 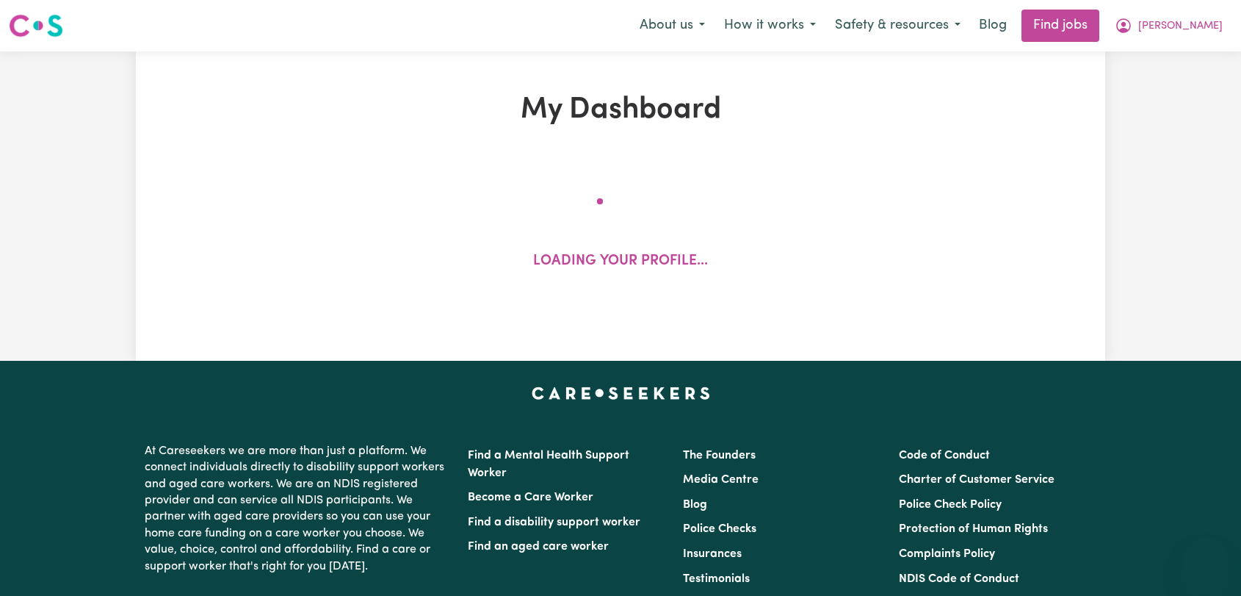 I want to click on img: Careseekers logo, so click(x=36, y=26).